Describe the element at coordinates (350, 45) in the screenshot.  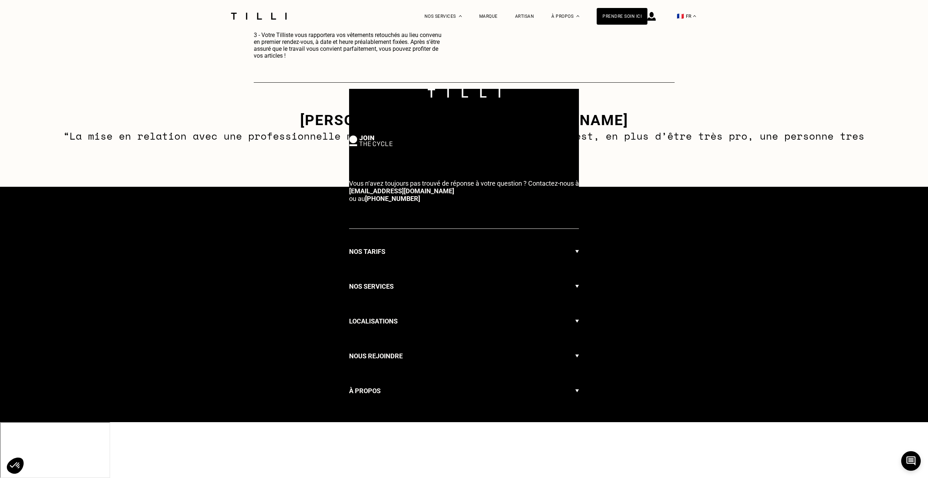
I see `p: 3 - Votre Tilliste vous rapportera vos vêtements retouchés au lieu convenu en premier rendez-vous...` at that location.